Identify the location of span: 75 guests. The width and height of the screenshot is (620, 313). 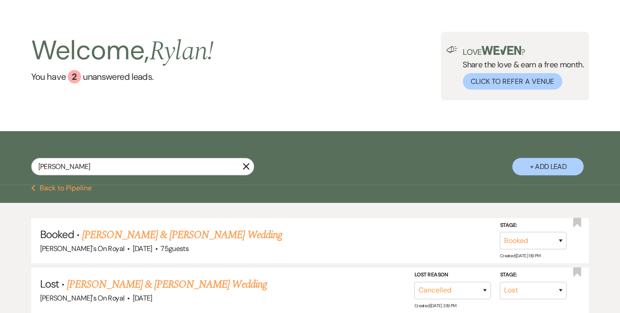
(174, 248).